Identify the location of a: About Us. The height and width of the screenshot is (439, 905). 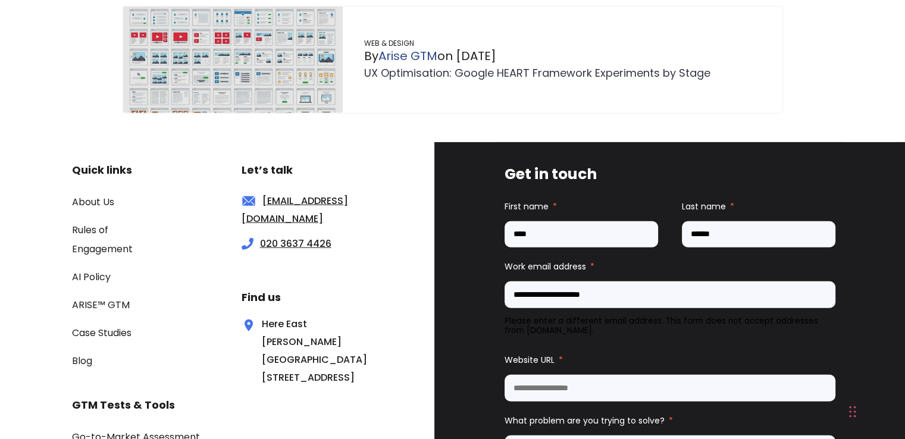
(93, 202).